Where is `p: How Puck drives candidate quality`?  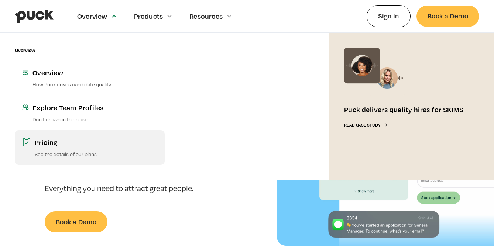 p: How Puck drives candidate quality is located at coordinates (95, 84).